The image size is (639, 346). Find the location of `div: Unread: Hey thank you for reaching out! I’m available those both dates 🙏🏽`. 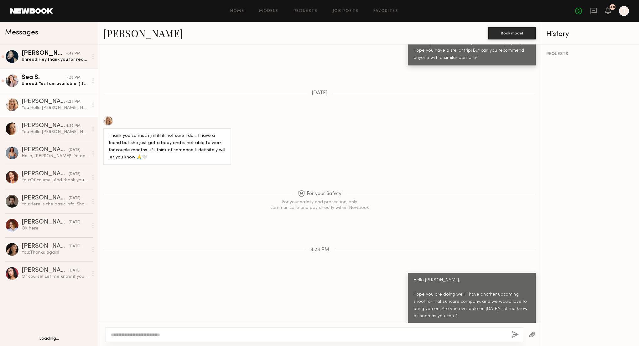

div: Unread: Hey thank you for reaching out! I’m available those both dates 🙏🏽 is located at coordinates (55, 60).